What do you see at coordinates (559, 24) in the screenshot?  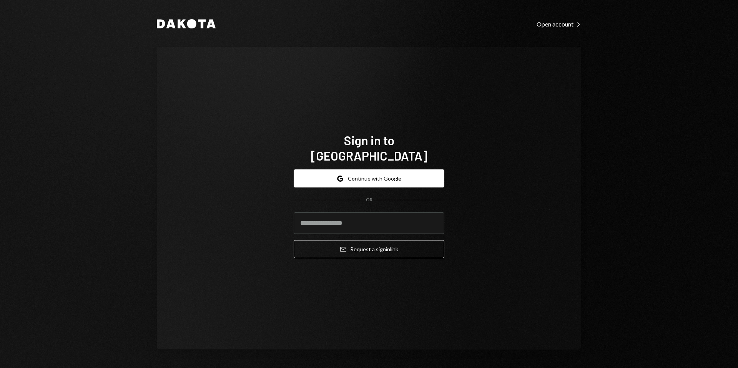 I see `a: Open account` at bounding box center [559, 24].